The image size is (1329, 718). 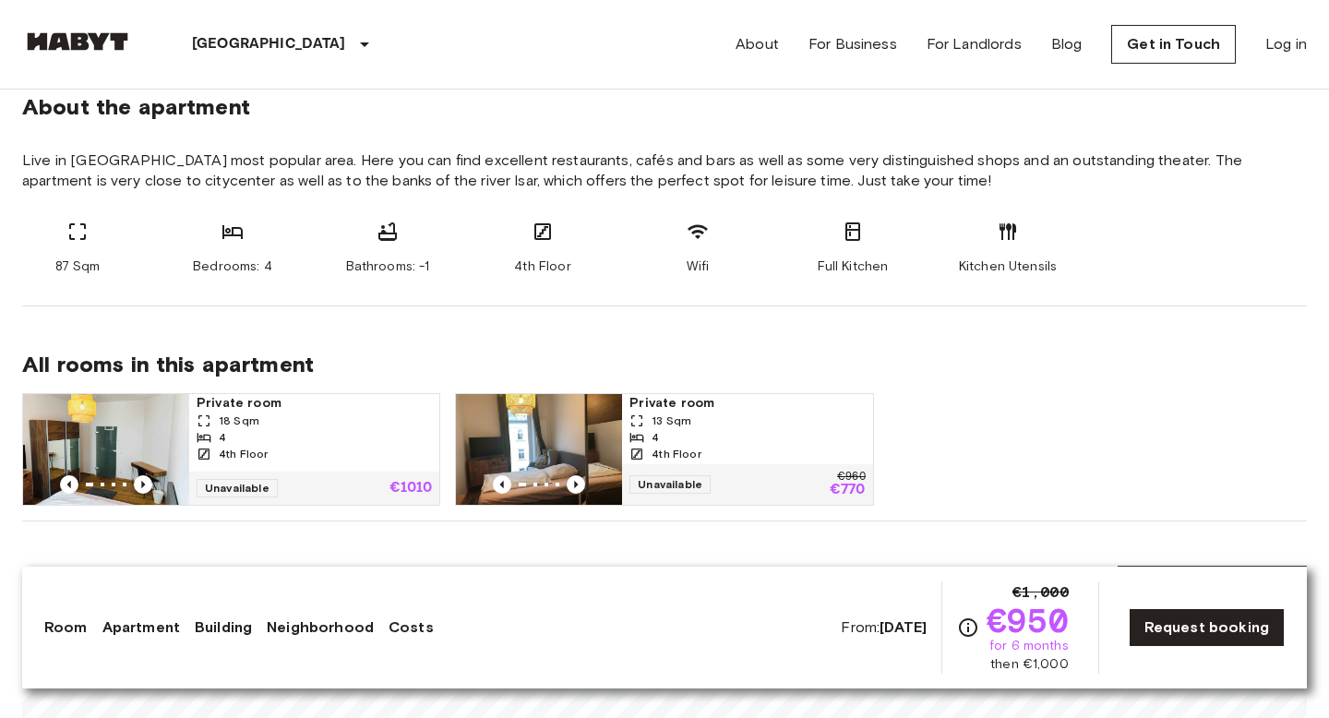 What do you see at coordinates (239, 421) in the screenshot?
I see `span: 18 Sqm` at bounding box center [239, 421].